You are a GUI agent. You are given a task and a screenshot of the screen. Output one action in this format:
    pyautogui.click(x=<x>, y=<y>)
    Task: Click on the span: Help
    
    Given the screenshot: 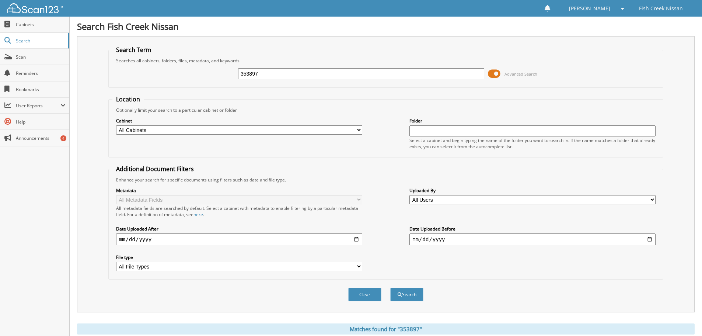 What is the action you would take?
    pyautogui.click(x=41, y=122)
    